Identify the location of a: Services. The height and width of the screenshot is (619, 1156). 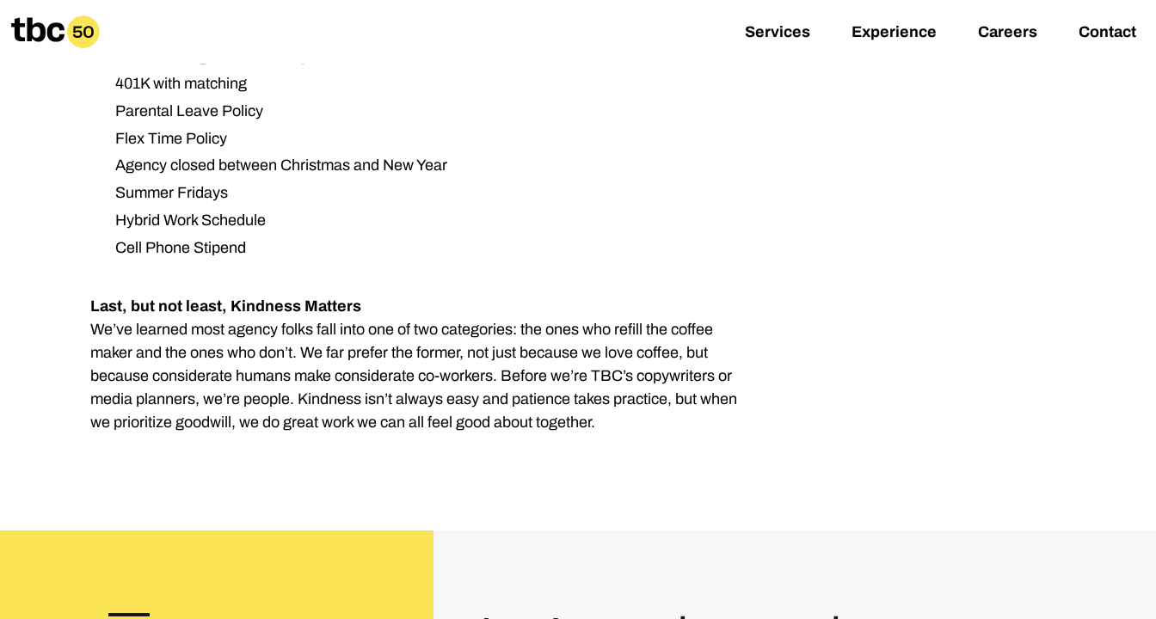
(778, 34).